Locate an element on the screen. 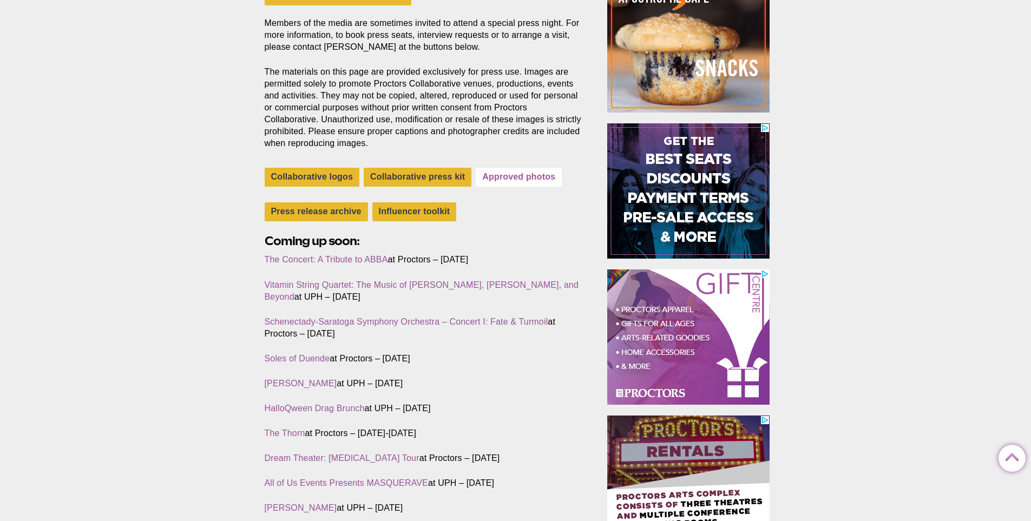 This screenshot has width=1031, height=521. a: HalloQween Drag Brunch is located at coordinates (314, 408).